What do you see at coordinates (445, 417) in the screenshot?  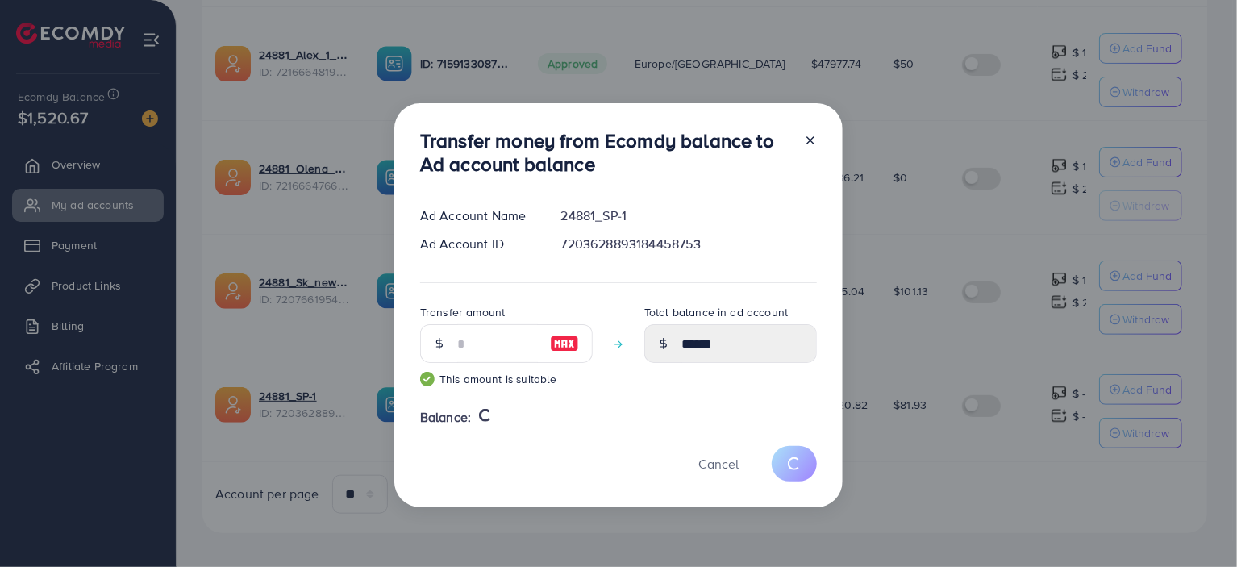 I see `span: Balance:` at bounding box center [445, 417].